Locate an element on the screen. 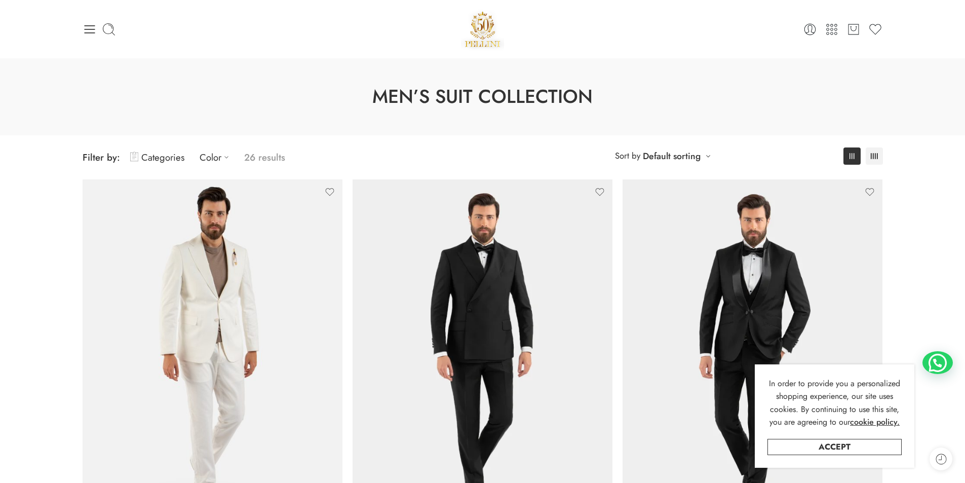  a: cookie policy. is located at coordinates (875, 422).